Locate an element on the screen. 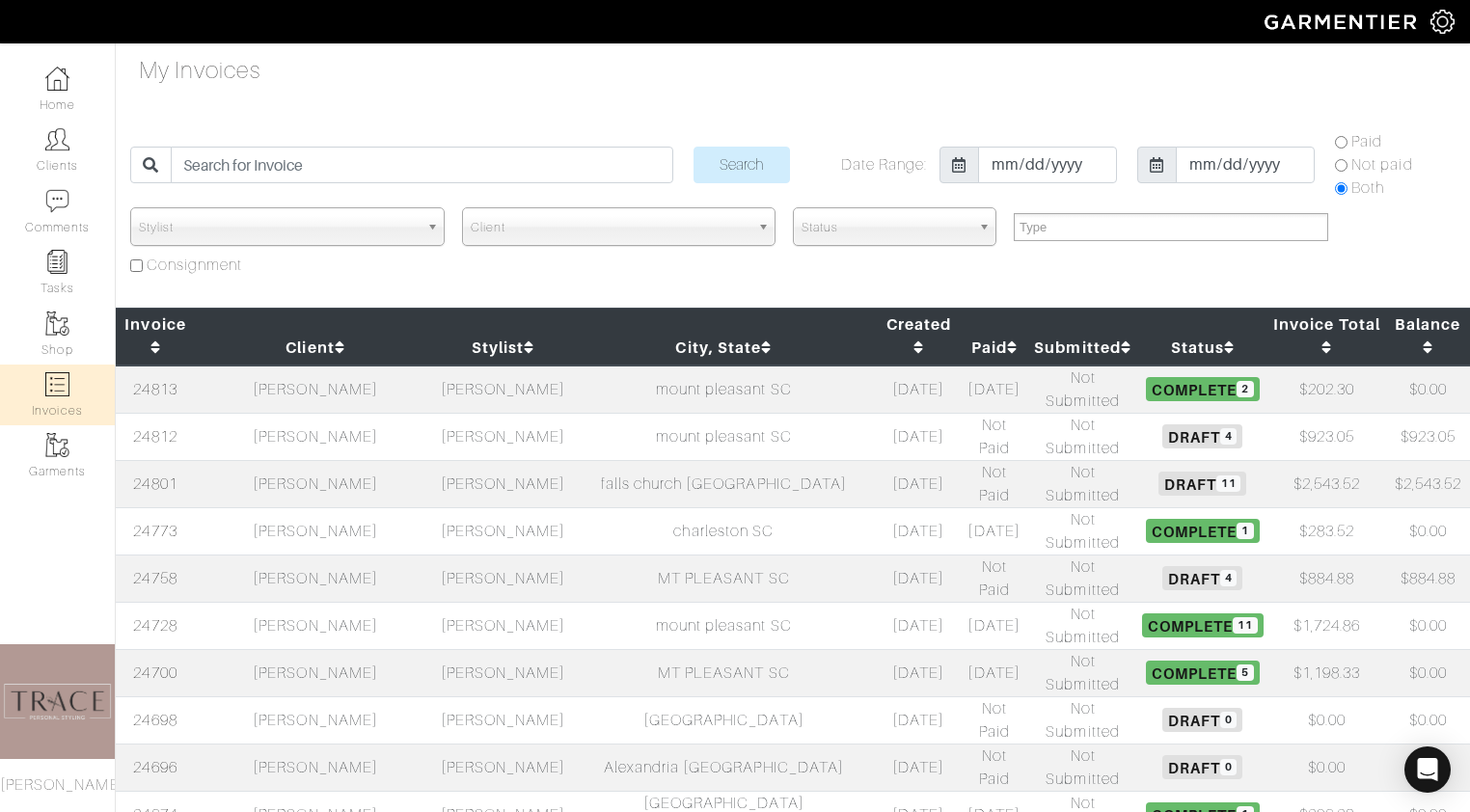 This screenshot has width=1470, height=812. label: Not paid is located at coordinates (1381, 165).